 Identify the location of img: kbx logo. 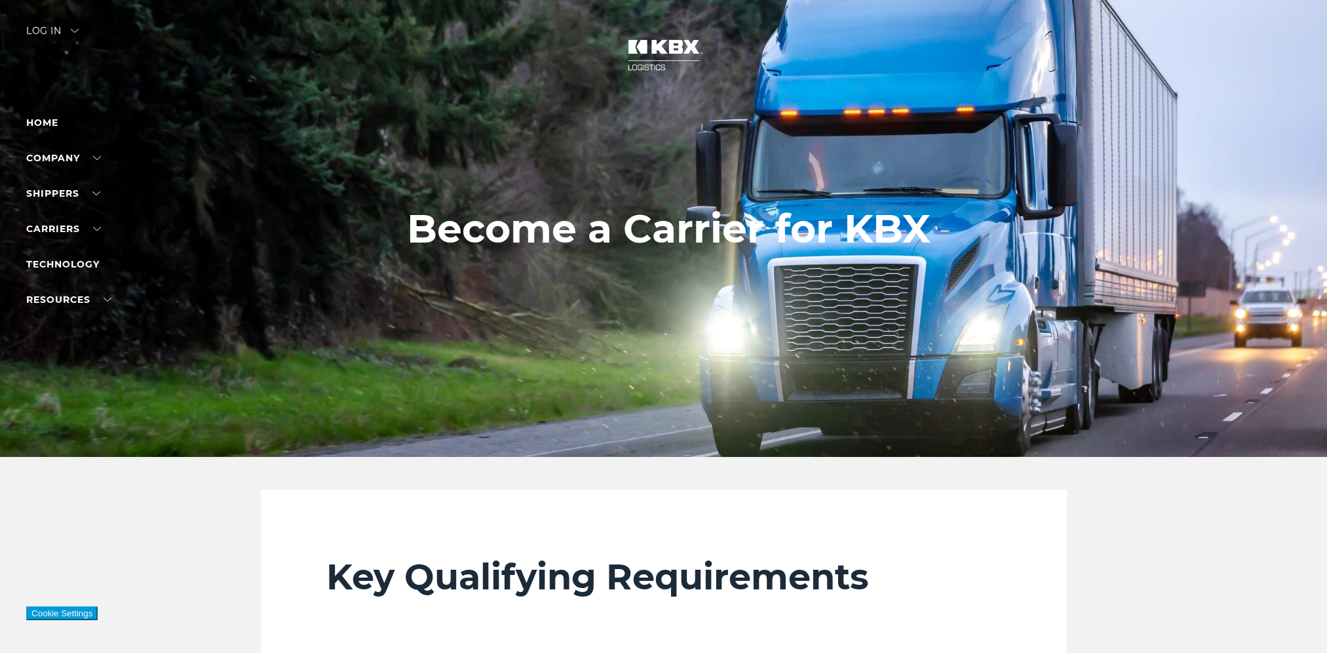
(664, 55).